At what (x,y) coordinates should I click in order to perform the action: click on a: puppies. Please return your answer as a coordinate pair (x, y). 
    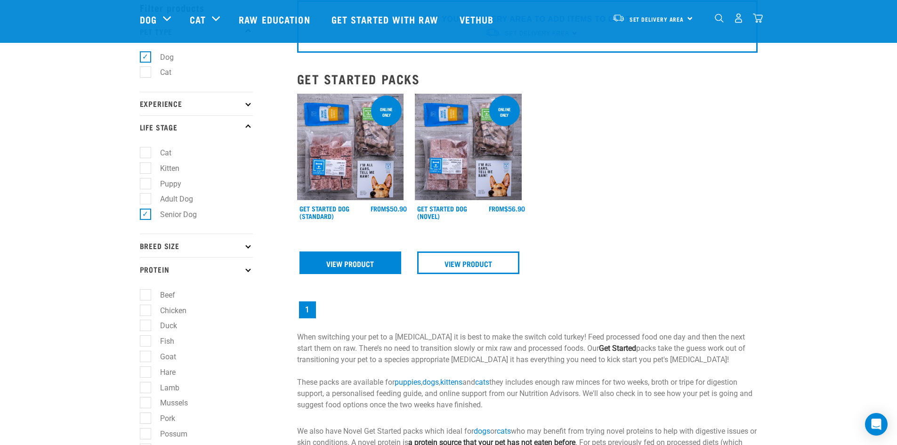
    Looking at the image, I should click on (408, 382).